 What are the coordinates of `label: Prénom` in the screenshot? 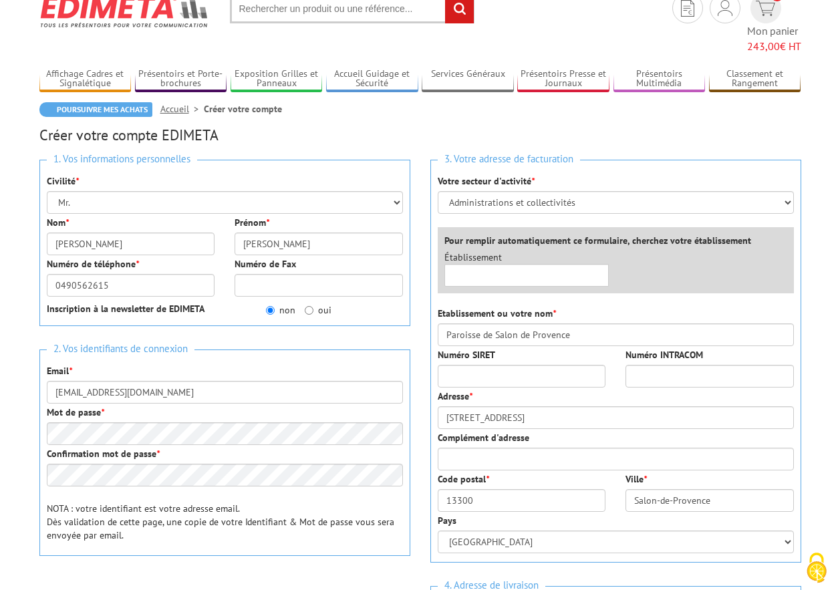 It's located at (252, 223).